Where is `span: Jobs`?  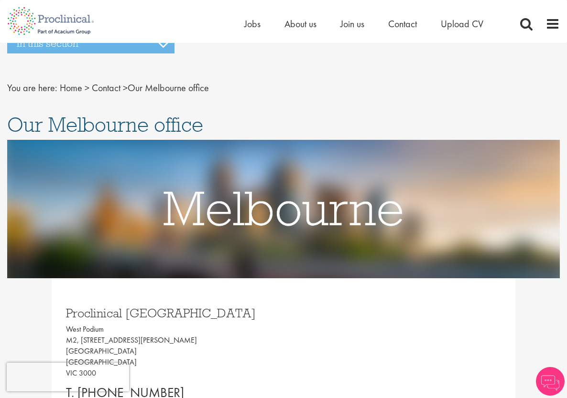 span: Jobs is located at coordinates (252, 24).